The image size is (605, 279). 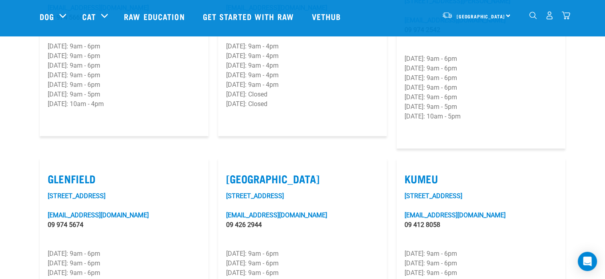 What do you see at coordinates (447, 15) in the screenshot?
I see `img: van-moving.png` at bounding box center [447, 15].